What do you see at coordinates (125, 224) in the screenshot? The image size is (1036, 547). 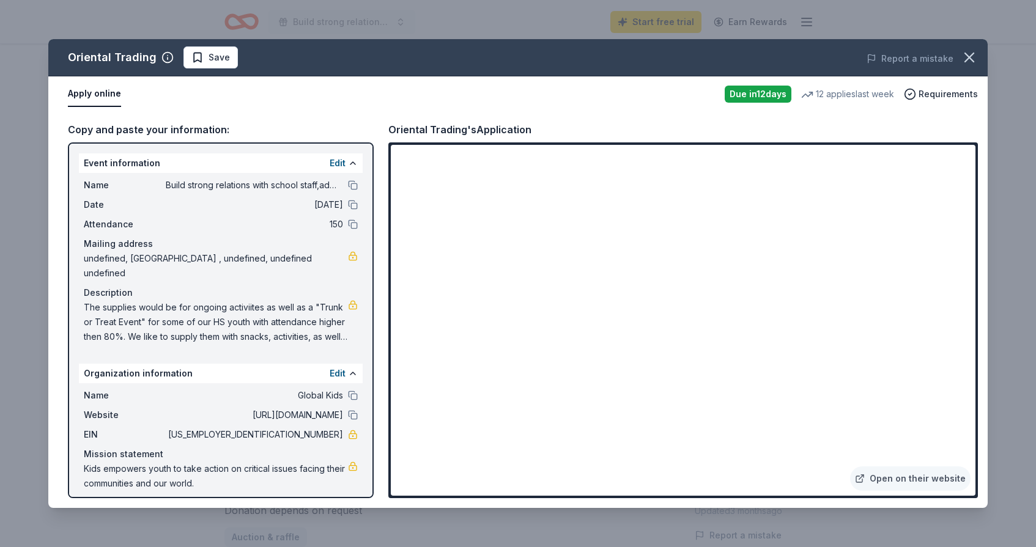 I see `span: Attendance` at bounding box center [125, 224].